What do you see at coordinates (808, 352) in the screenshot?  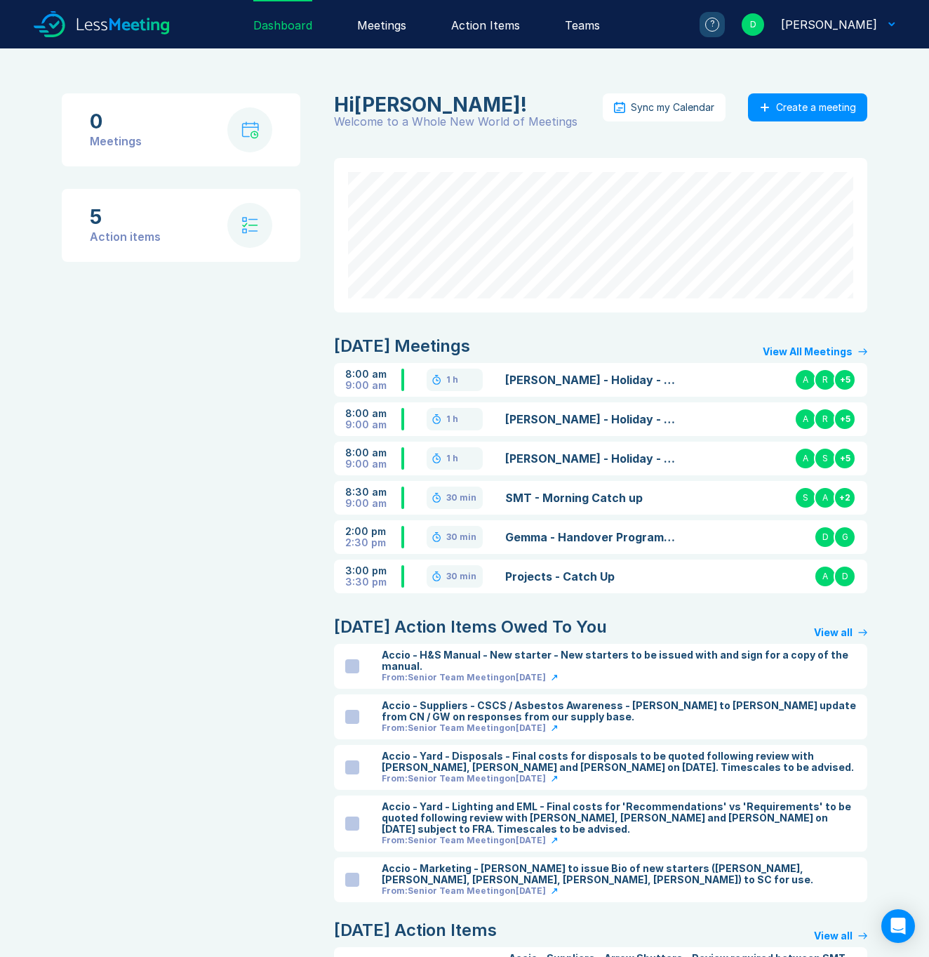 I see `div: View All Meetings` at bounding box center [808, 352].